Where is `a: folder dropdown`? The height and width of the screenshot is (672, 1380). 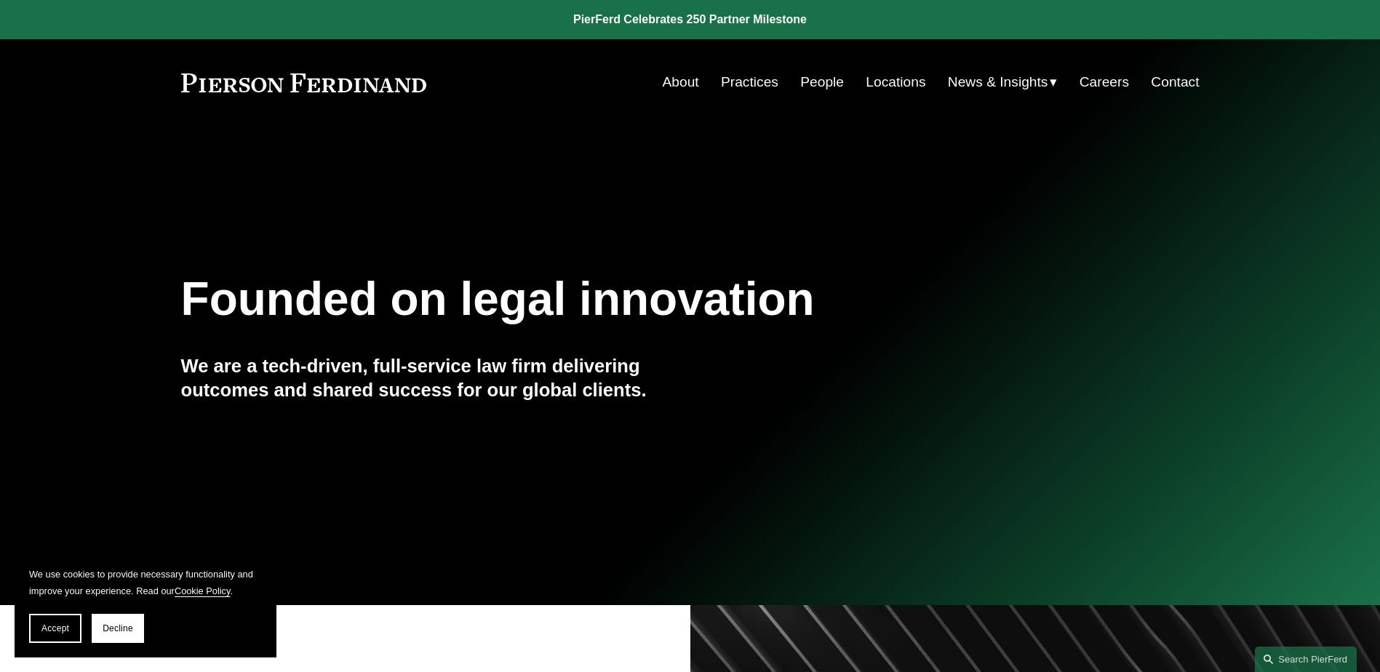
a: folder dropdown is located at coordinates (1003, 82).